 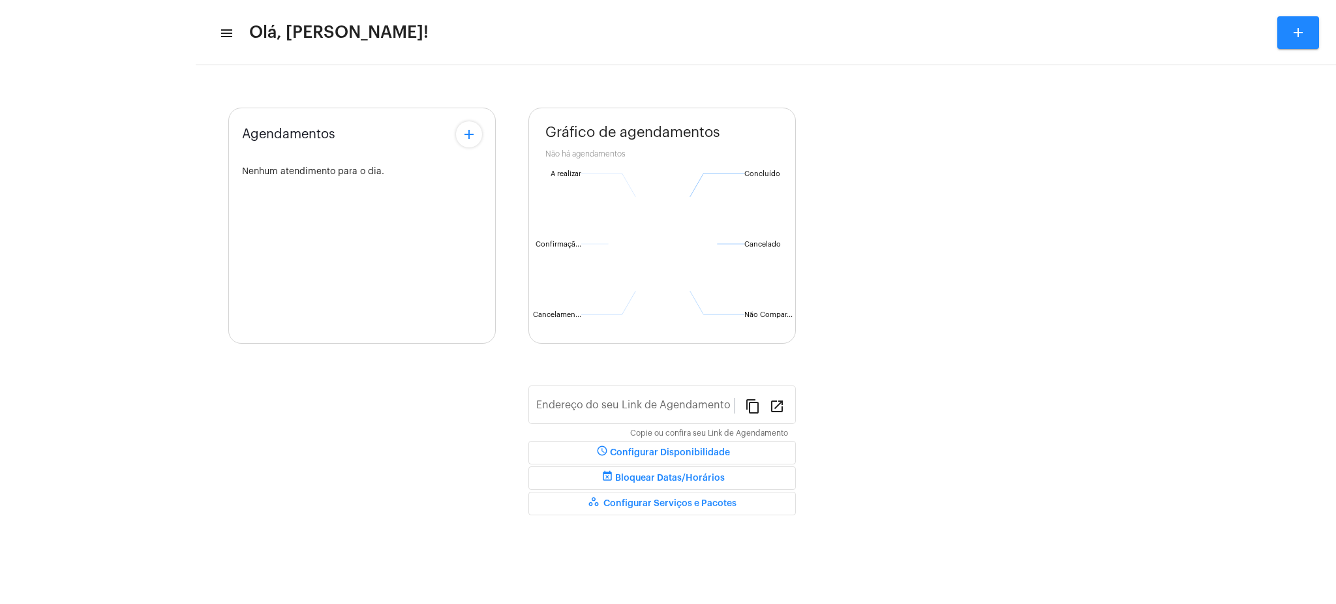 I want to click on mat-icon: event_busy, so click(x=607, y=478).